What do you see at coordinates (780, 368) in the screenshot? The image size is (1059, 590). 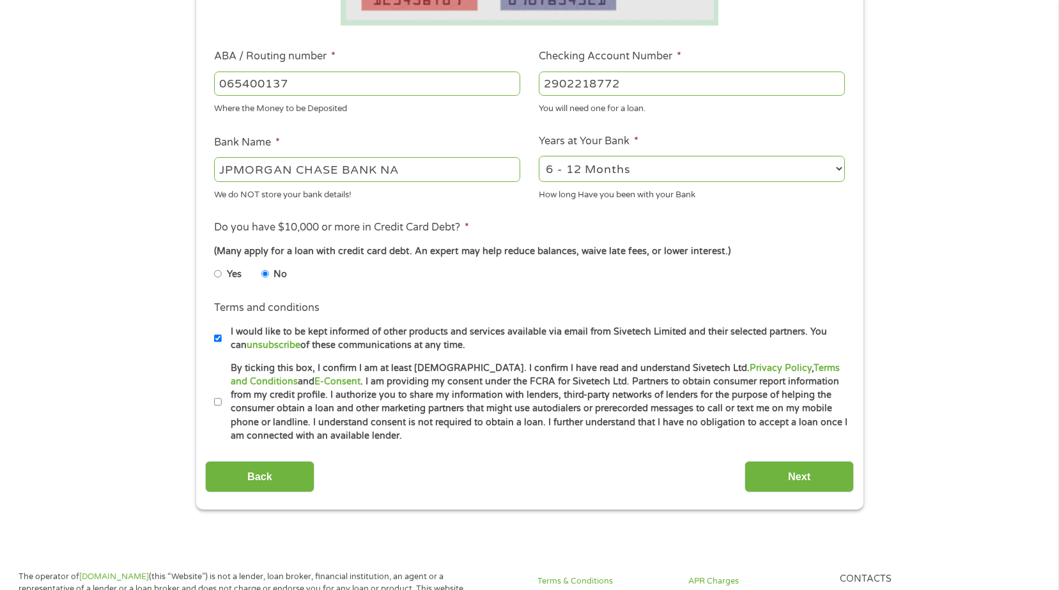 I see `a: Privacy Policy` at bounding box center [780, 368].